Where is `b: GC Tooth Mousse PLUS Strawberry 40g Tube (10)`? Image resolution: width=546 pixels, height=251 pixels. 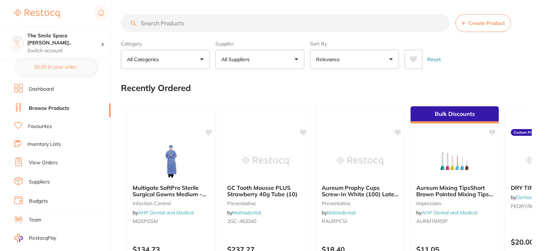
b: GC Tooth Mousse PLUS Strawberry 40g Tube (10) is located at coordinates (266, 191).